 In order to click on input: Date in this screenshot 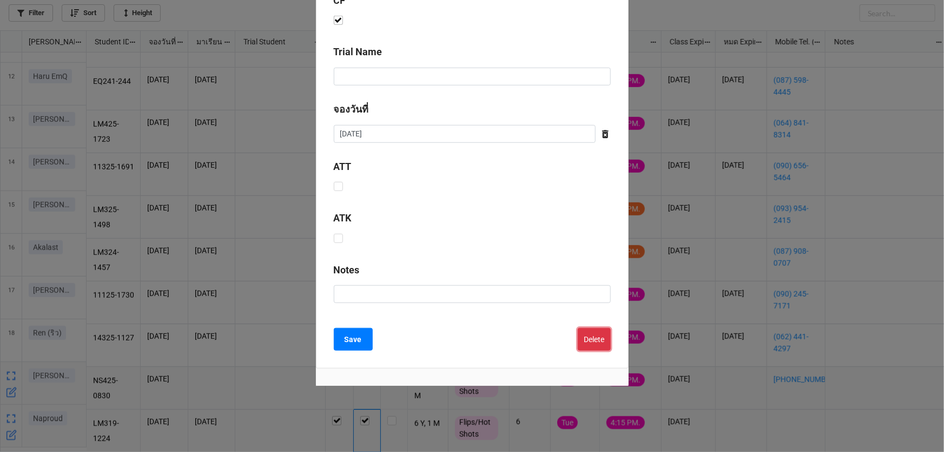, I will do `click(465, 134)`.